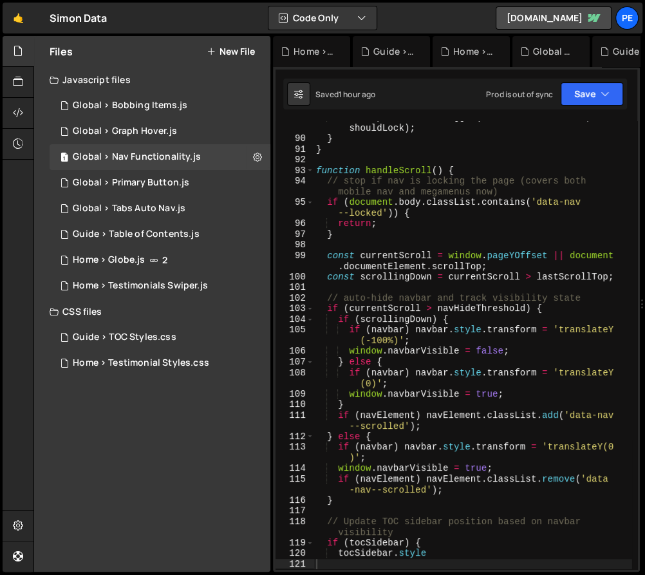  What do you see at coordinates (295, 484) in the screenshot?
I see `div: 115` at bounding box center [295, 484].